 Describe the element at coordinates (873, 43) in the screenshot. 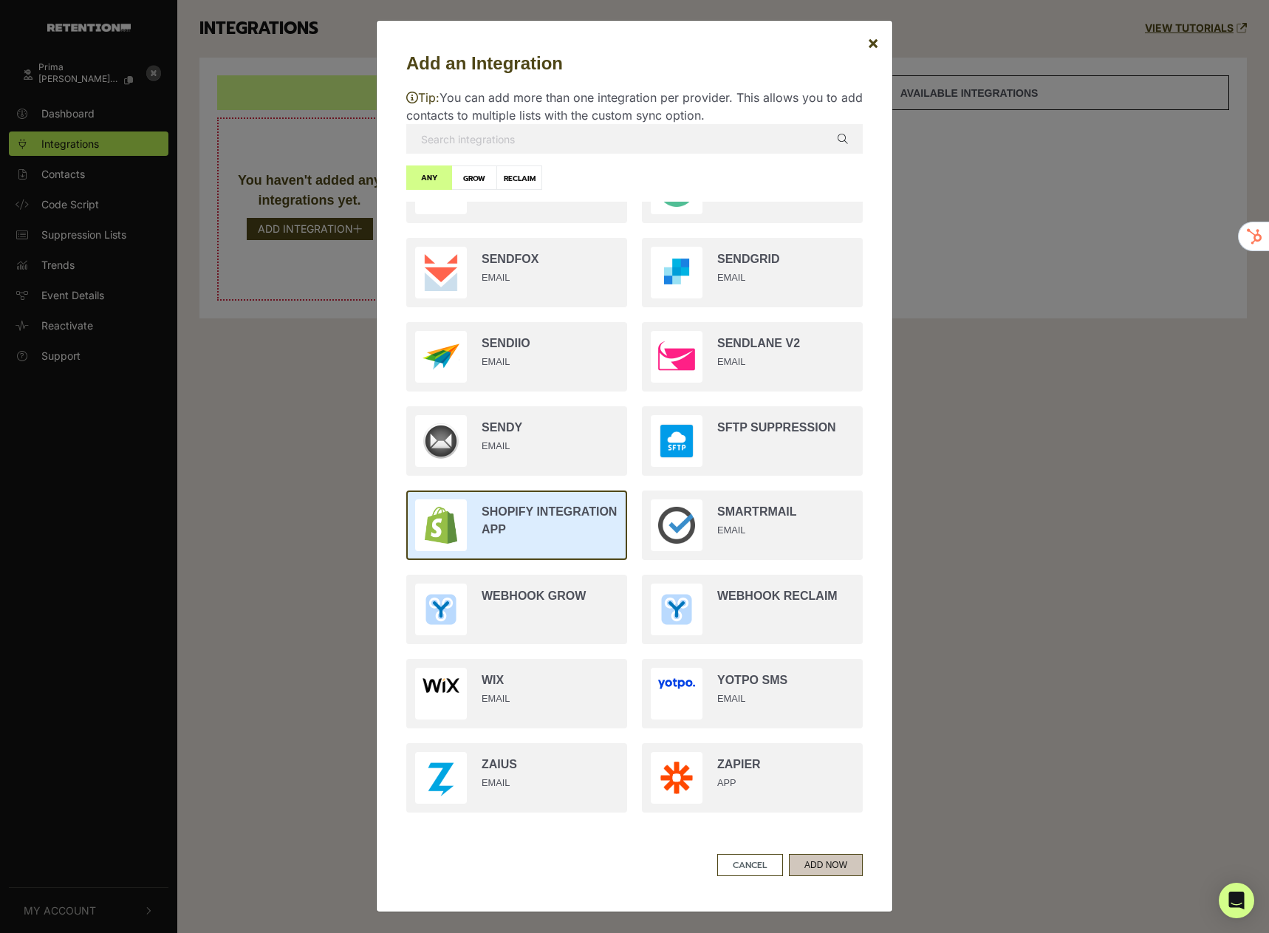

I see `button: Close` at that location.